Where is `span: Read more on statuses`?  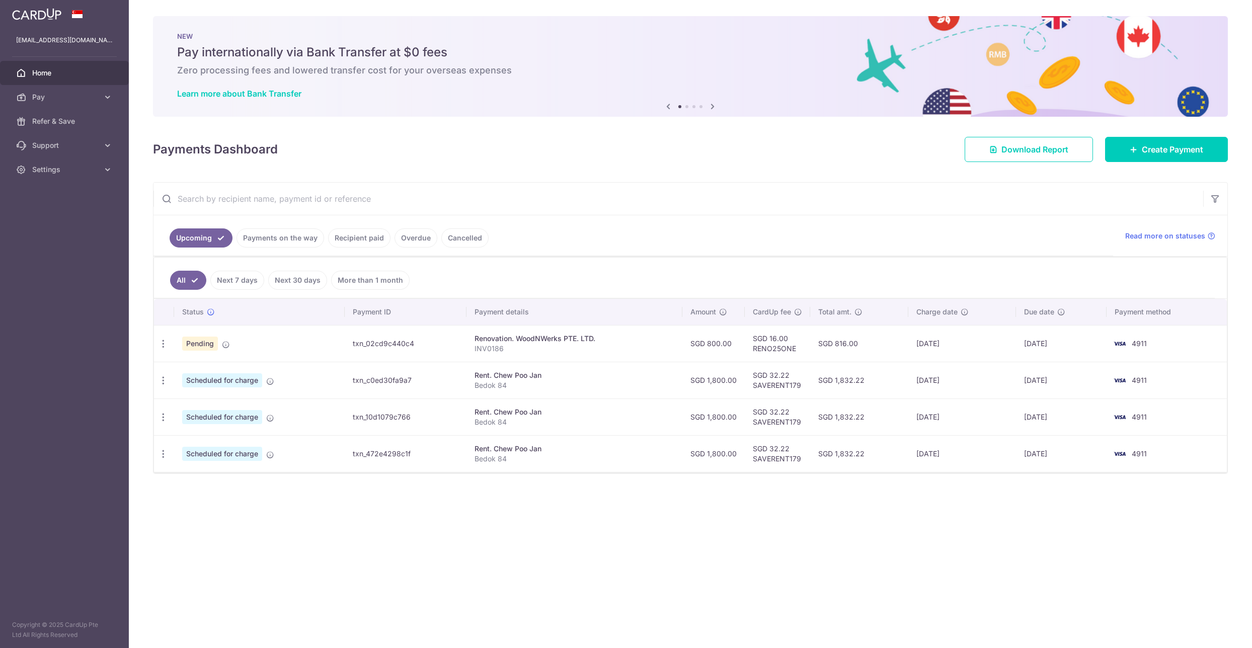
span: Read more on statuses is located at coordinates (1165, 236).